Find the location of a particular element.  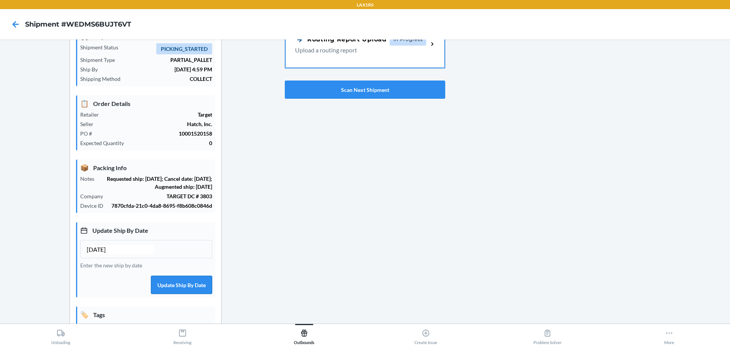

button: Update Ship By Date is located at coordinates (181, 285).